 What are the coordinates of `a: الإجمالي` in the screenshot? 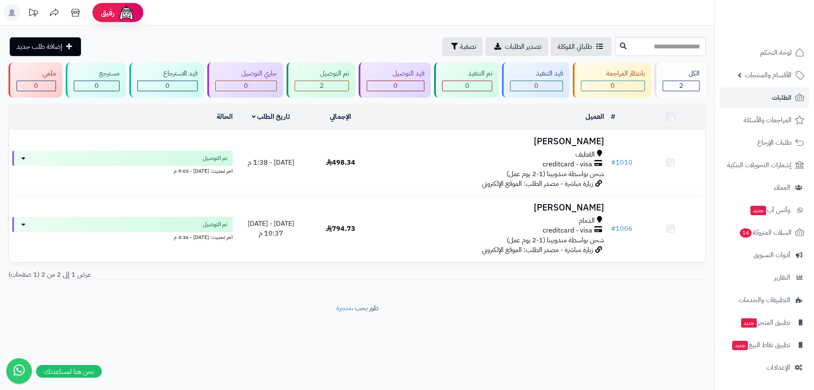 It's located at (340, 117).